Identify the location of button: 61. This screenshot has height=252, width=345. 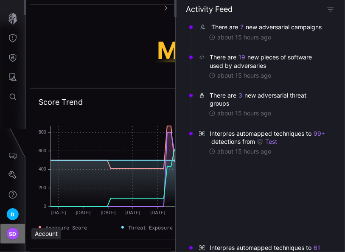
(317, 248).